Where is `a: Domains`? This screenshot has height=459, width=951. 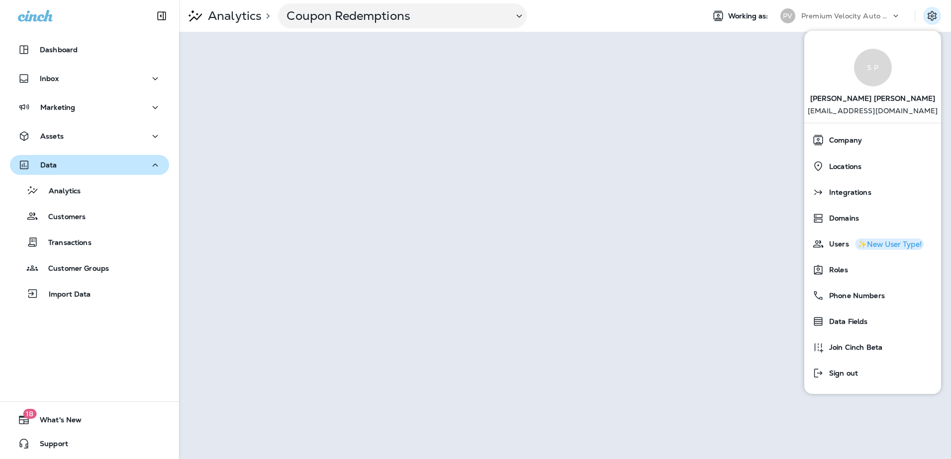
a: Domains is located at coordinates (872, 218).